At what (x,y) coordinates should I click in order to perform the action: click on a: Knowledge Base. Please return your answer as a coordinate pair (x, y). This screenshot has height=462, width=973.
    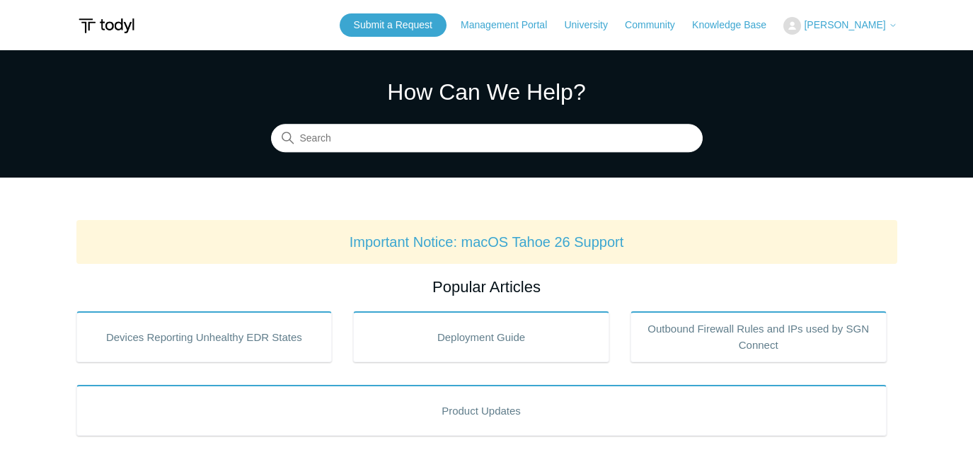
    Looking at the image, I should click on (736, 25).